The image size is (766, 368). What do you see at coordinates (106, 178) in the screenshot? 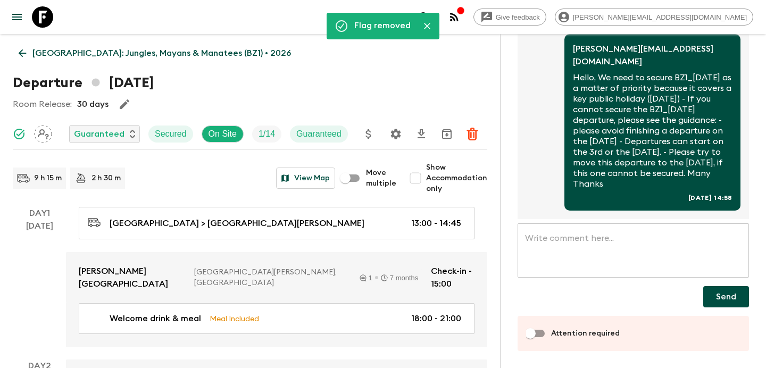
I see `p: 2 h 30 m` at bounding box center [106, 178].